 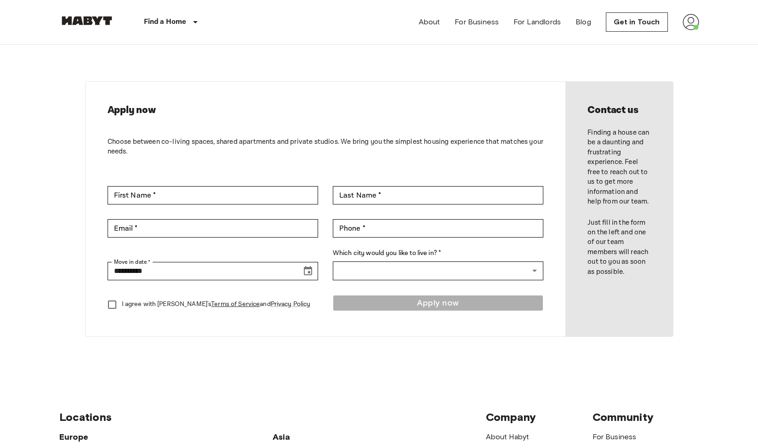 I want to click on a: Blog, so click(x=583, y=22).